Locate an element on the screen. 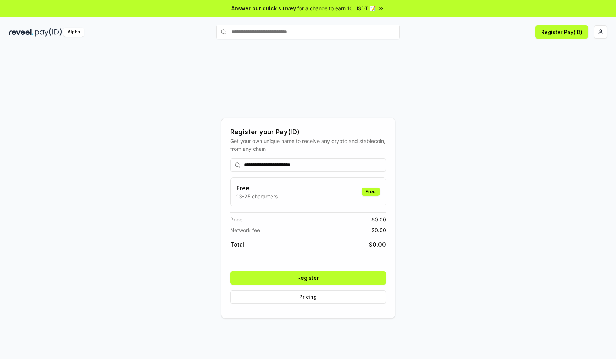 This screenshot has width=616, height=359. p: 13-25 characters is located at coordinates (257, 196).